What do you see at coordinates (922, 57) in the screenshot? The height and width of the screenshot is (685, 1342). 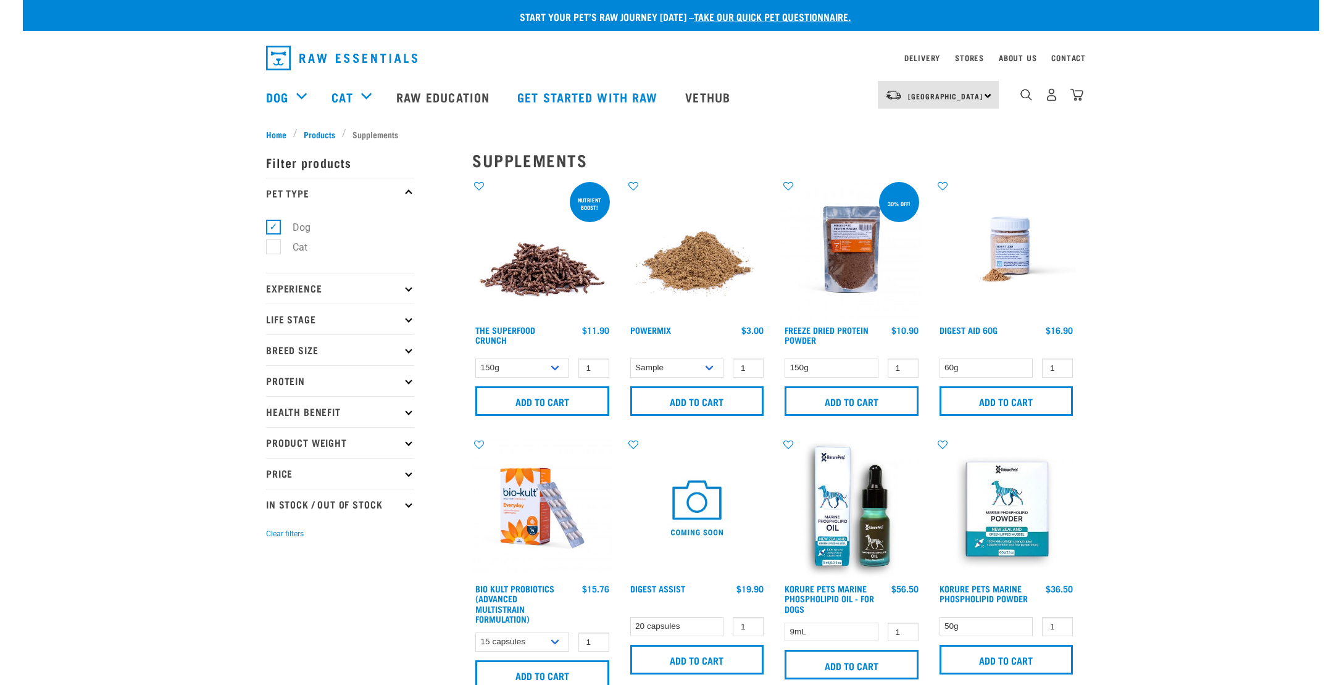 I see `a: Delivery` at bounding box center [922, 57].